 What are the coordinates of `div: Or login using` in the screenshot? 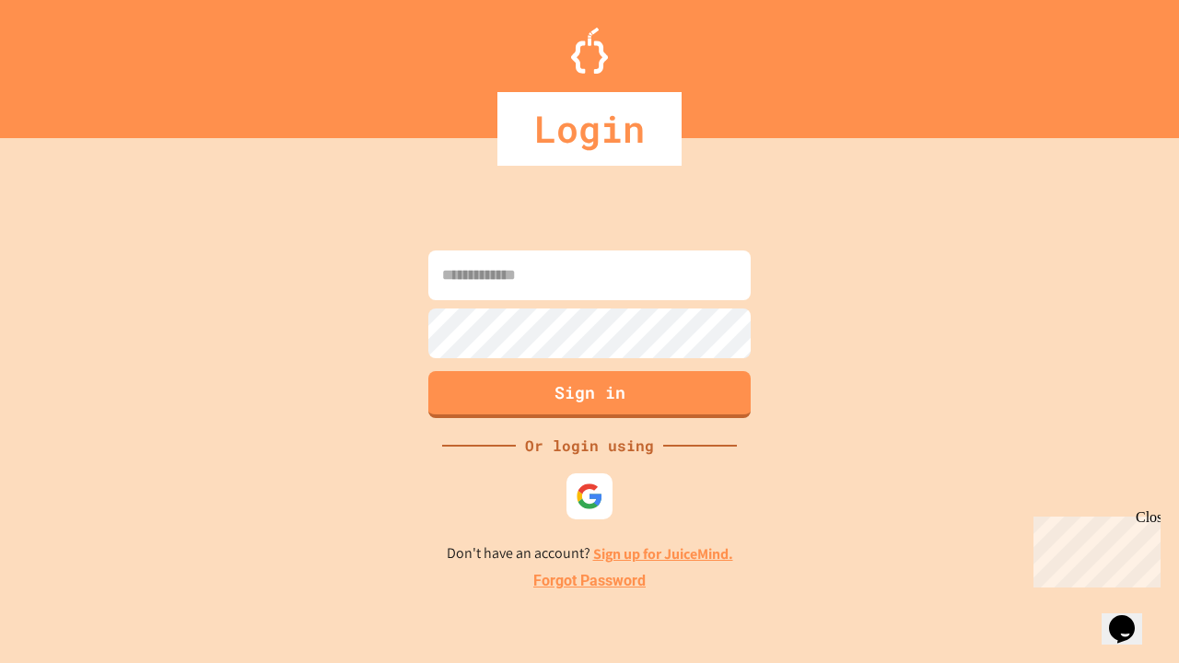 It's located at (590, 446).